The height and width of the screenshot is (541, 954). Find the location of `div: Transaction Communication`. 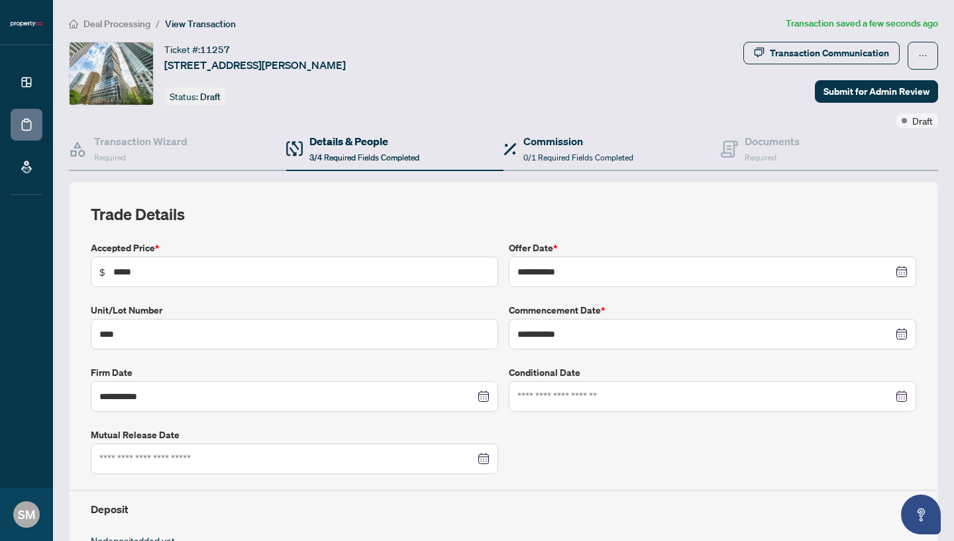

div: Transaction Communication is located at coordinates (830, 53).